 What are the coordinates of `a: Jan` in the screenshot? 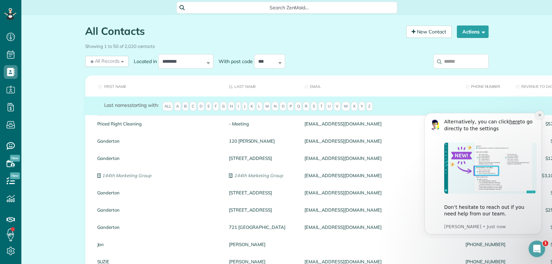 It's located at (158, 245).